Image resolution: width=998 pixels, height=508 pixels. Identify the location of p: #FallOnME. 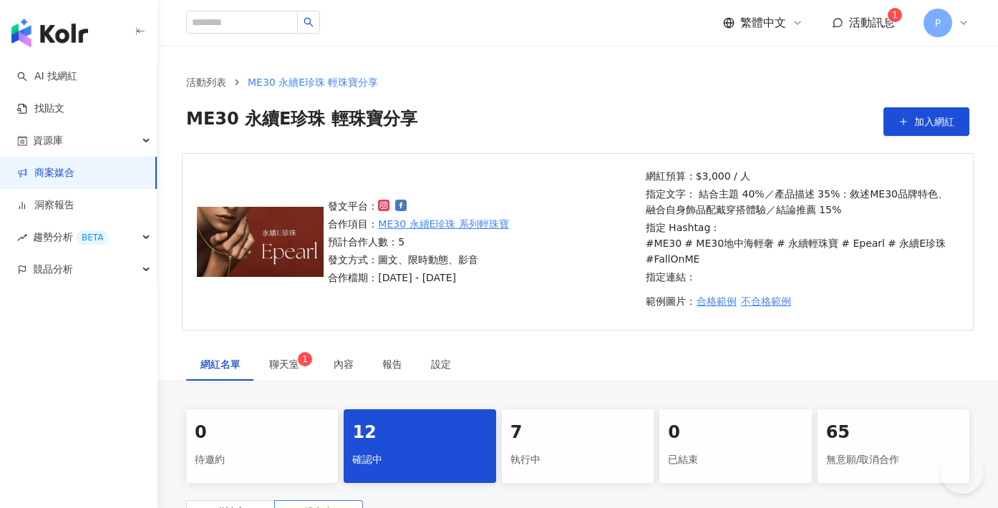
(673, 259).